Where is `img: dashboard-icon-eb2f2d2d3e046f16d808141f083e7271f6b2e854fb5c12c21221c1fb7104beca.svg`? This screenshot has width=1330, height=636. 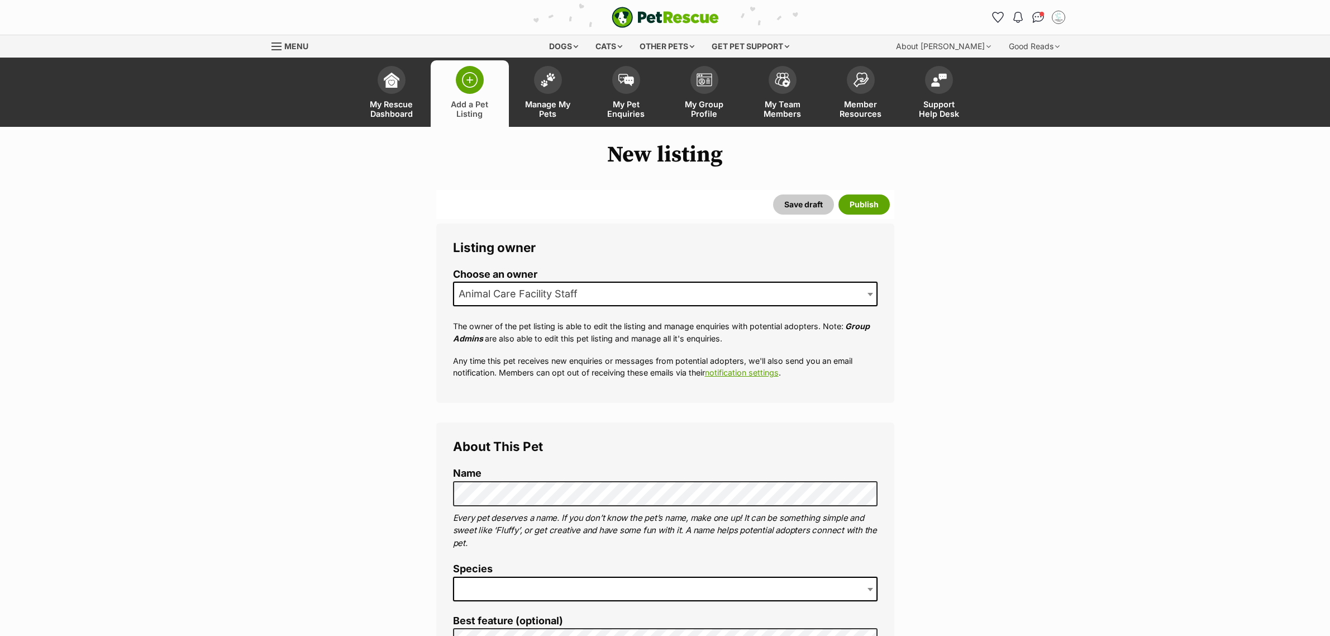 img: dashboard-icon-eb2f2d2d3e046f16d808141f083e7271f6b2e854fb5c12c21221c1fb7104beca.svg is located at coordinates (392, 80).